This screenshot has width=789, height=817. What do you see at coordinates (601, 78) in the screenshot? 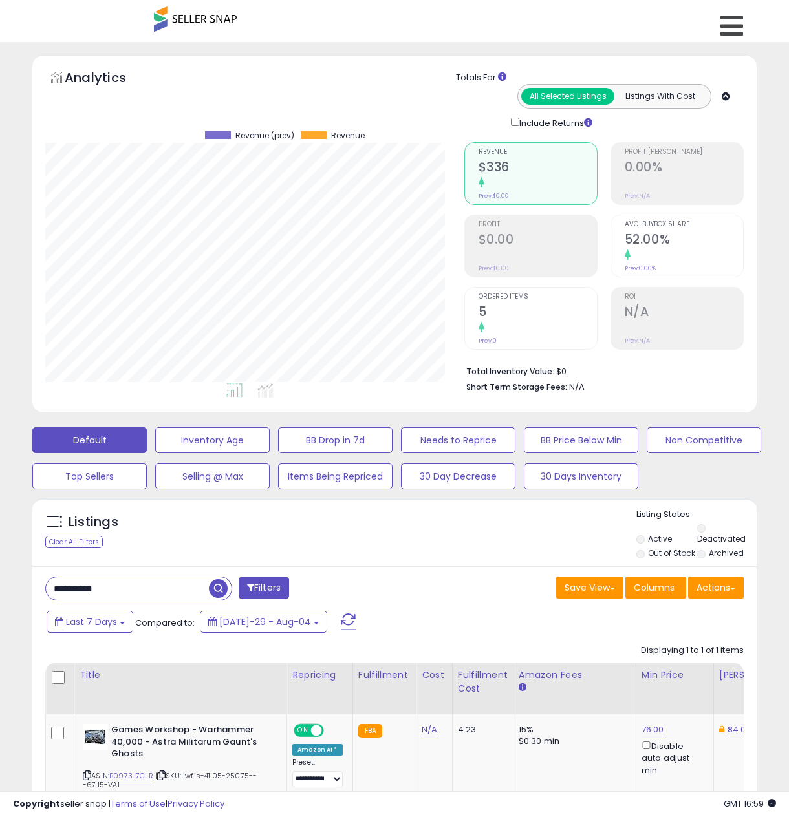
I see `div: Totals For` at bounding box center [601, 78].